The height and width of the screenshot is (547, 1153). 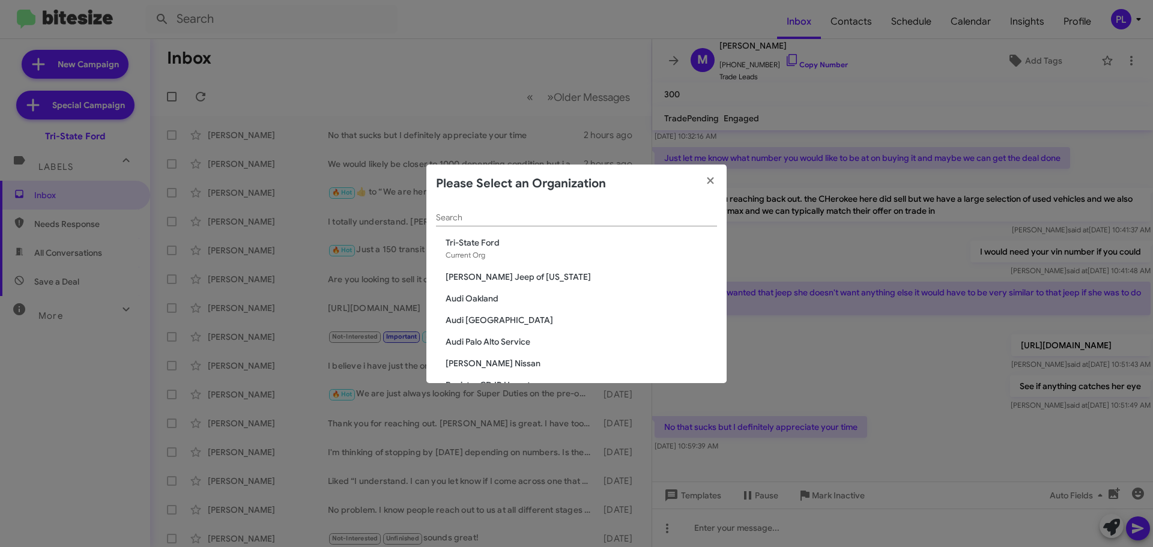 What do you see at coordinates (581, 385) in the screenshot?
I see `span: Banister CDJR Hampton` at bounding box center [581, 385].